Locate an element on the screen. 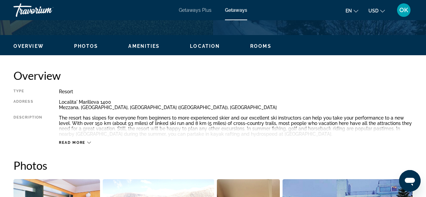 This screenshot has height=197, width=426. span: Location is located at coordinates (205, 46).